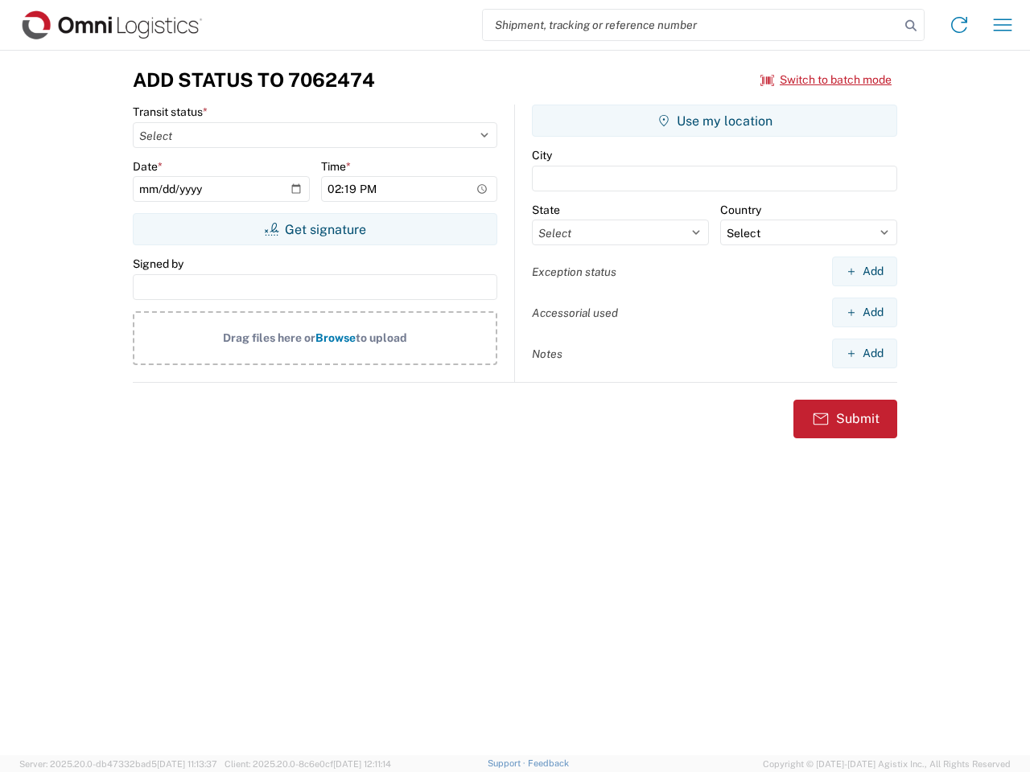 The image size is (1030, 772). What do you see at coordinates (158, 264) in the screenshot?
I see `label: Signed by` at bounding box center [158, 264].